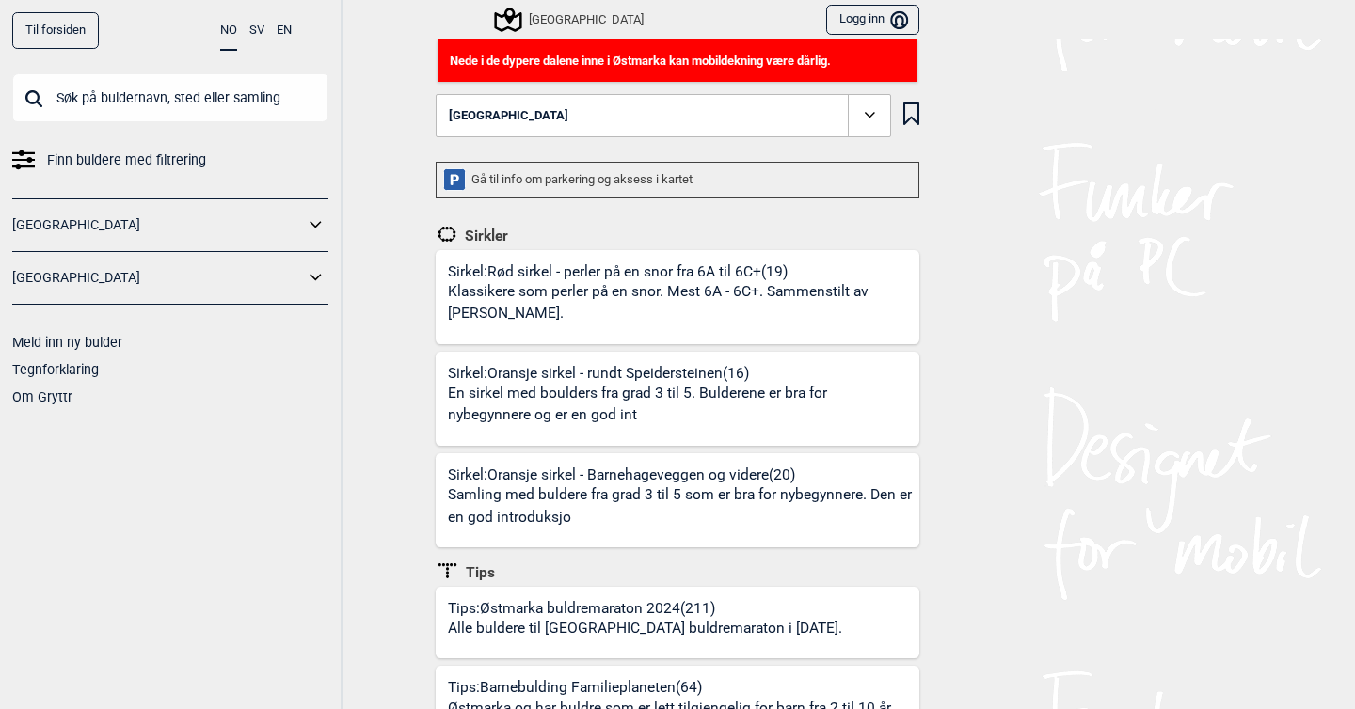 Image resolution: width=1355 pixels, height=709 pixels. I want to click on span: Finn buldere med filtrering, so click(126, 160).